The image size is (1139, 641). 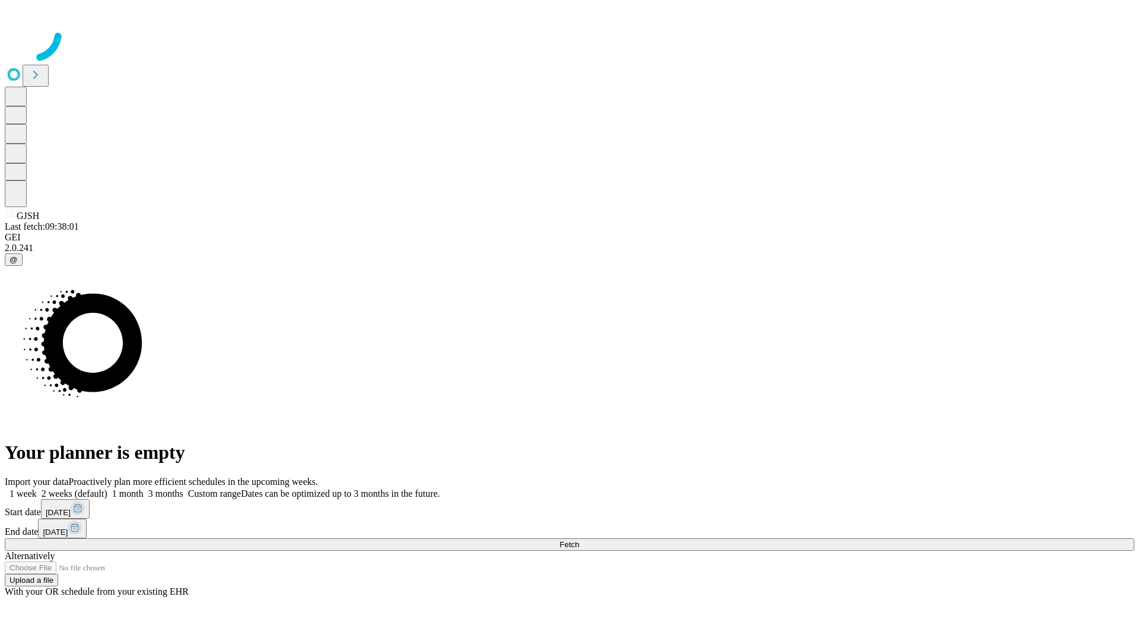 I want to click on span: Custom range, so click(x=214, y=493).